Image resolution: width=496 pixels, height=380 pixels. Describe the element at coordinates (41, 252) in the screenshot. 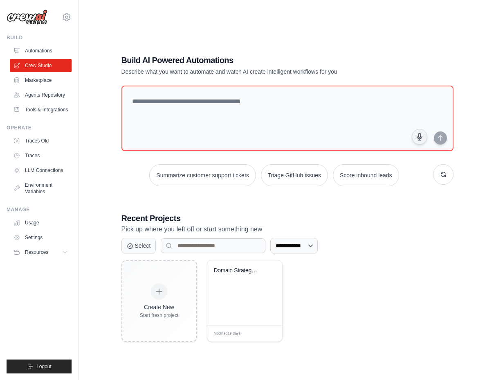

I see `button: Resources` at that location.